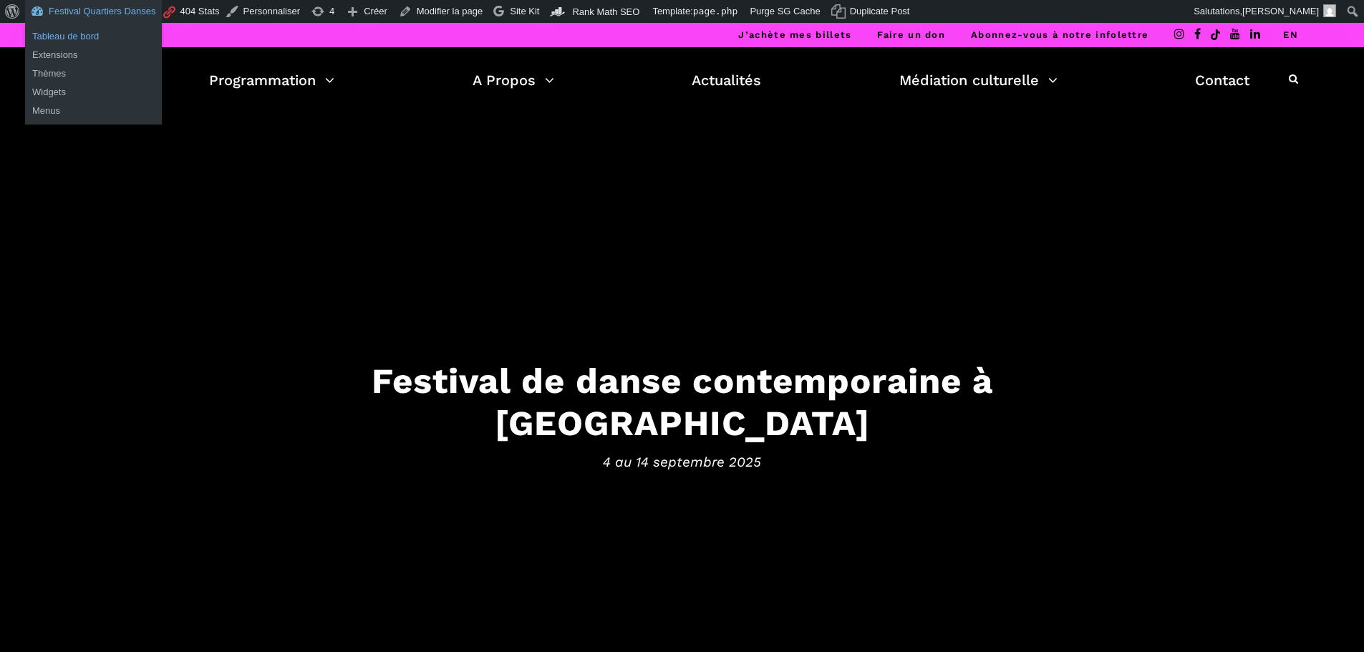 This screenshot has height=652, width=1364. I want to click on a: Thèmes, so click(93, 74).